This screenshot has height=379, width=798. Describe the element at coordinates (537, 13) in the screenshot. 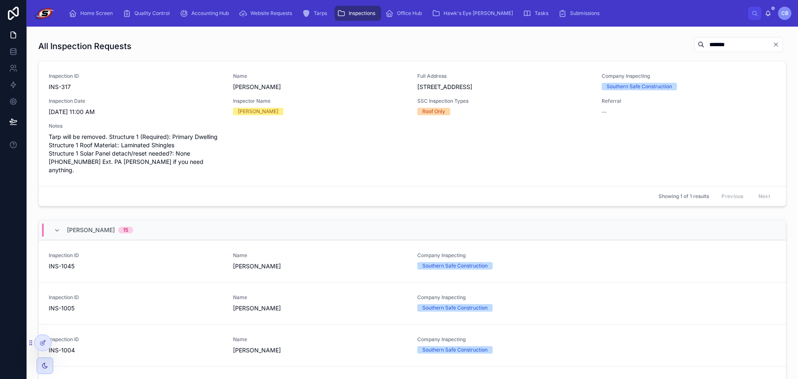

I see `a: Tasks` at that location.